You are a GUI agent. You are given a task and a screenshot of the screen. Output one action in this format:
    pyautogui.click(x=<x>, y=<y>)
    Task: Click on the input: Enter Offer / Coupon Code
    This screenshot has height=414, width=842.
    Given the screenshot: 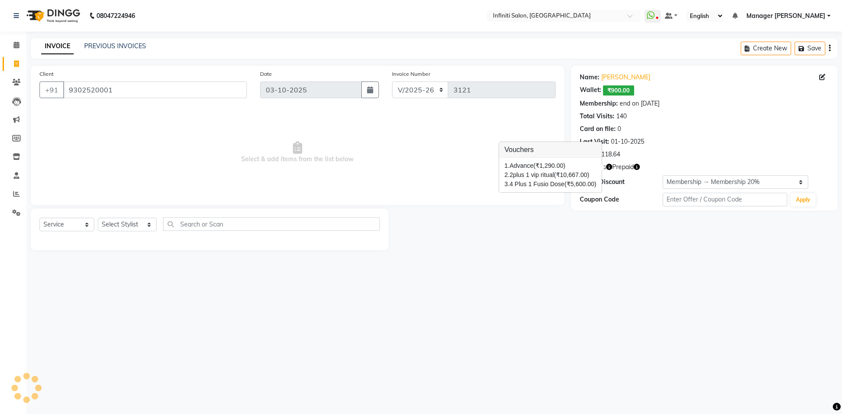 What is the action you would take?
    pyautogui.click(x=725, y=199)
    